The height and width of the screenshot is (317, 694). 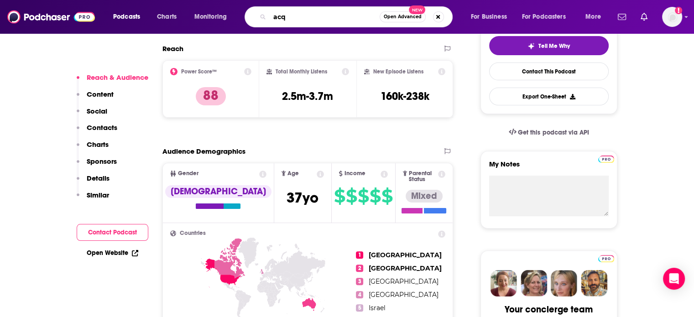 What do you see at coordinates (357, 17) in the screenshot?
I see `div: Search podcasts, credits, & more...` at bounding box center [357, 17].